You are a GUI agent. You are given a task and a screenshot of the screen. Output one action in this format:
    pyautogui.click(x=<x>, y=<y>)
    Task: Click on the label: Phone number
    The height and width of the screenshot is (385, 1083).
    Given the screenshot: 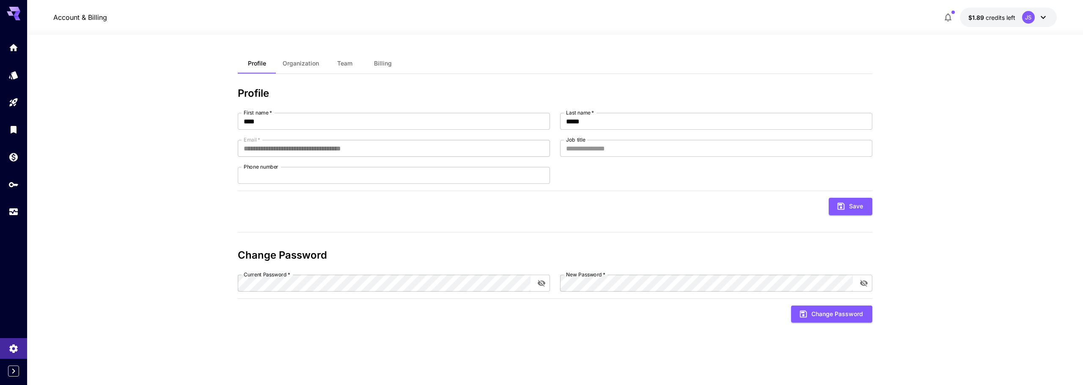 What is the action you would take?
    pyautogui.click(x=261, y=167)
    